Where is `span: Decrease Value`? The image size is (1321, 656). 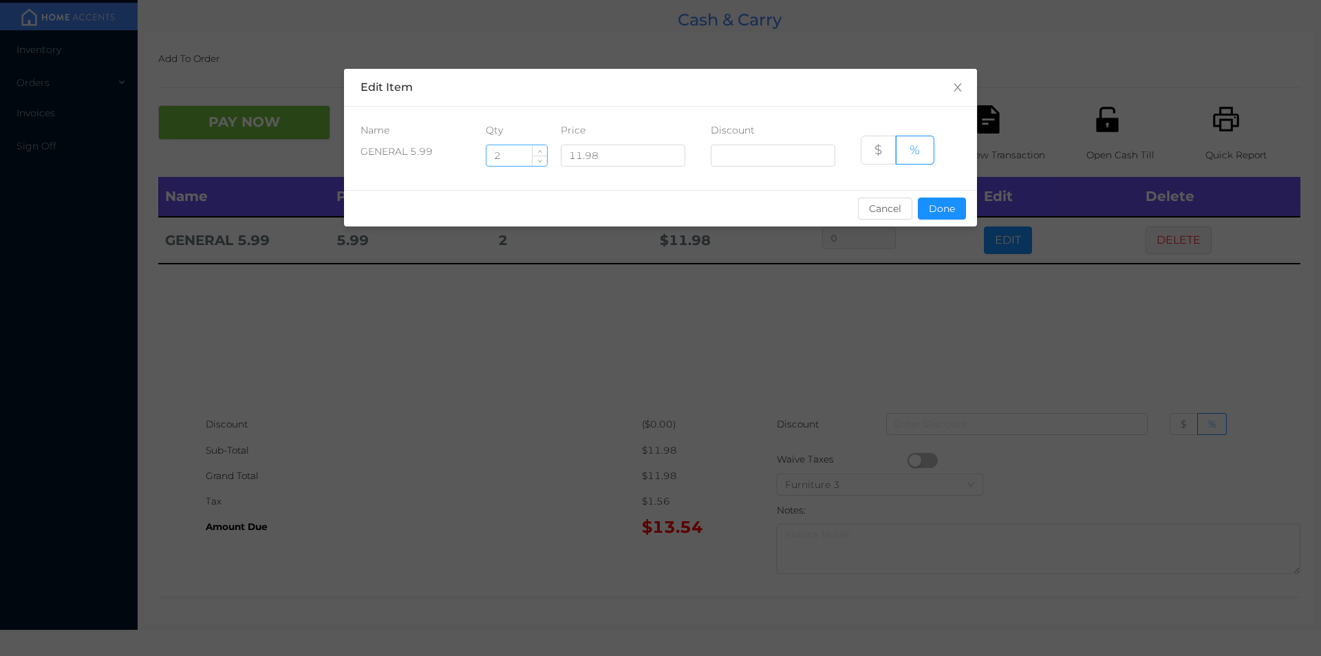 span: Decrease Value is located at coordinates (540, 160).